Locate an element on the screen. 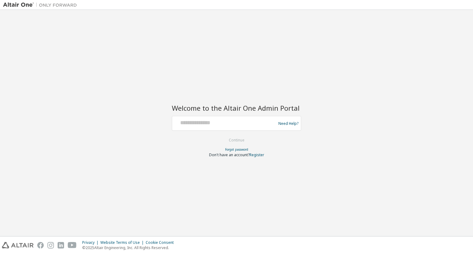 Image resolution: width=473 pixels, height=254 pixels. img: Altair One is located at coordinates (42, 5).